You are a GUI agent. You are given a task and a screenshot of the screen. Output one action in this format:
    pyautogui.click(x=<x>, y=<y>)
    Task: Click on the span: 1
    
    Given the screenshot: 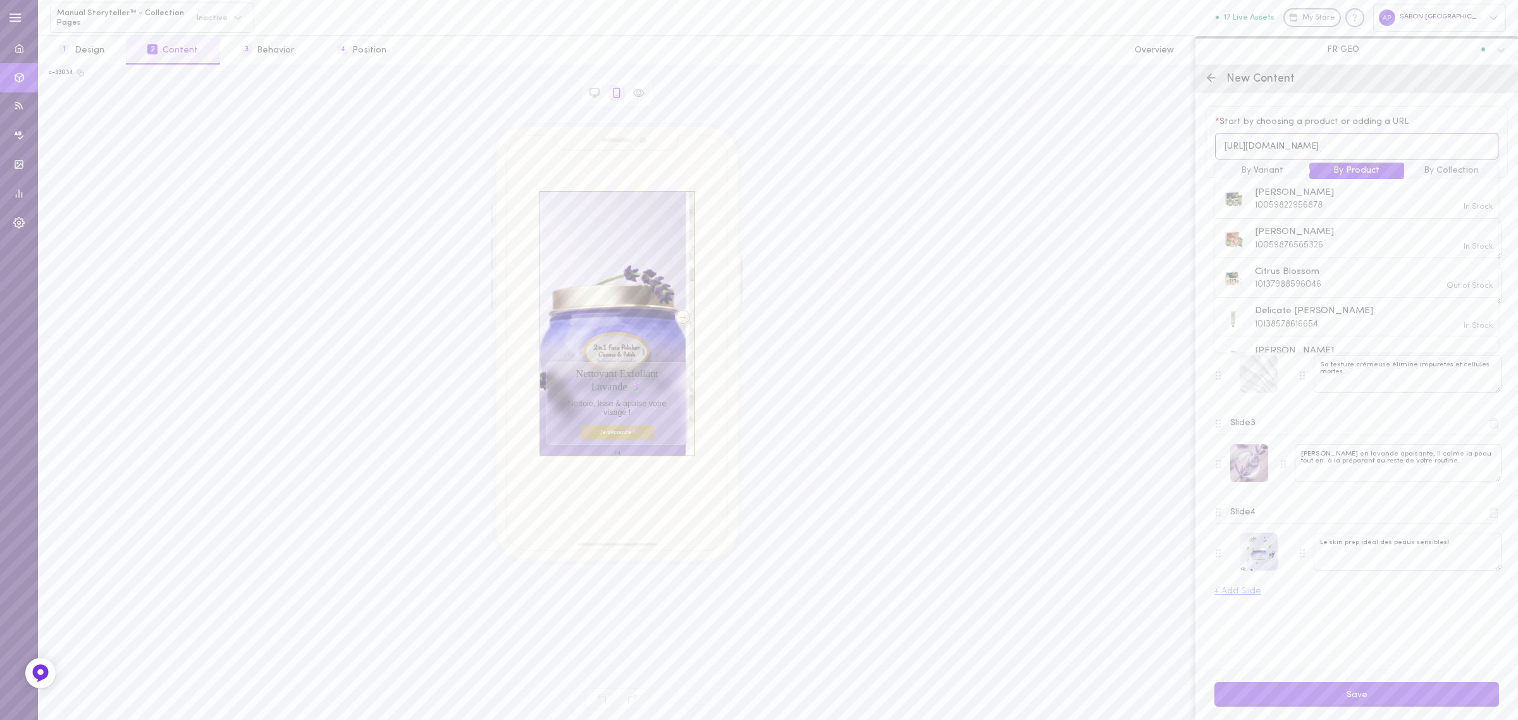 What is the action you would take?
    pyautogui.click(x=65, y=49)
    